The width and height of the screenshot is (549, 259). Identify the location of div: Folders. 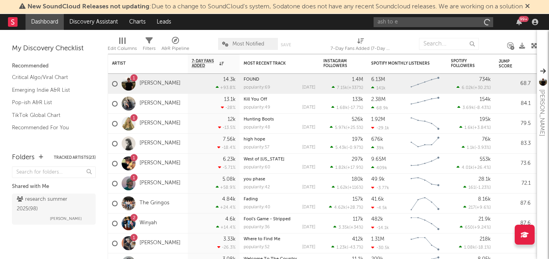
(23, 158).